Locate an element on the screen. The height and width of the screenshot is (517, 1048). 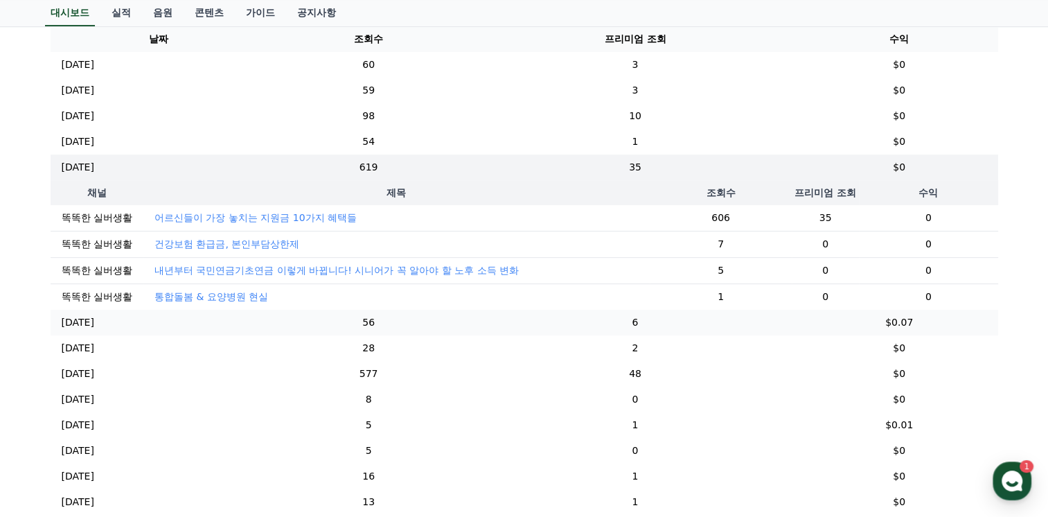
td: 10 is located at coordinates (635, 116).